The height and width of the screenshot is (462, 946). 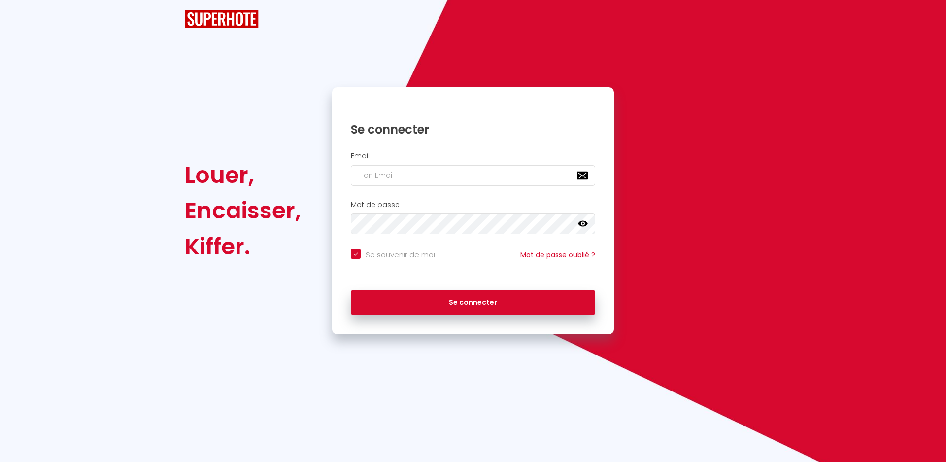 I want to click on button: Se connecter, so click(x=473, y=303).